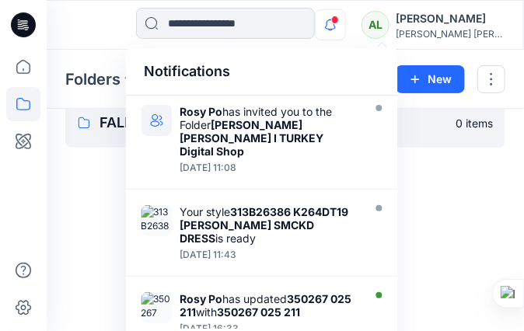 This screenshot has width=524, height=331. What do you see at coordinates (270, 255) in the screenshot?
I see `div: Thursday, October 09, 2025 11:43` at bounding box center [270, 255].